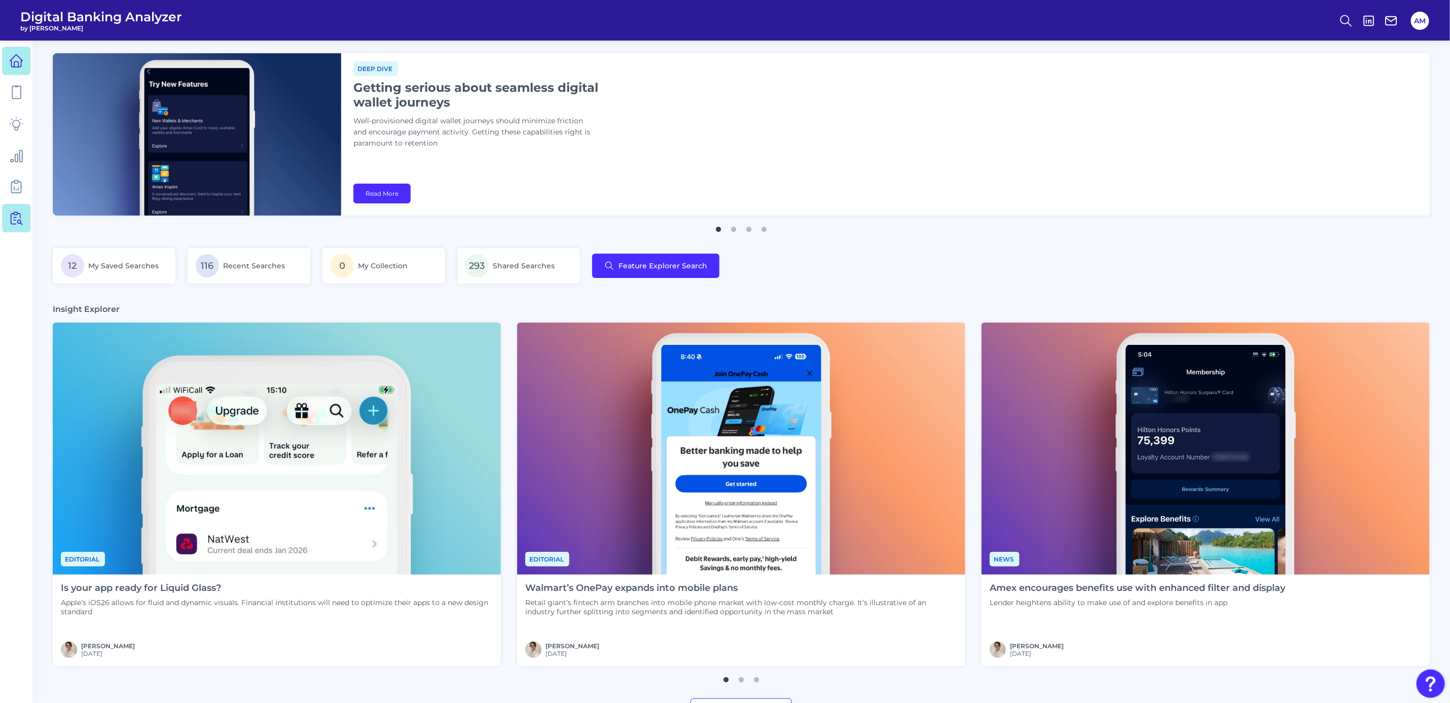 This screenshot has height=703, width=1450. What do you see at coordinates (1205, 448) in the screenshot?
I see `img: News - Phone (4).png` at bounding box center [1205, 448].